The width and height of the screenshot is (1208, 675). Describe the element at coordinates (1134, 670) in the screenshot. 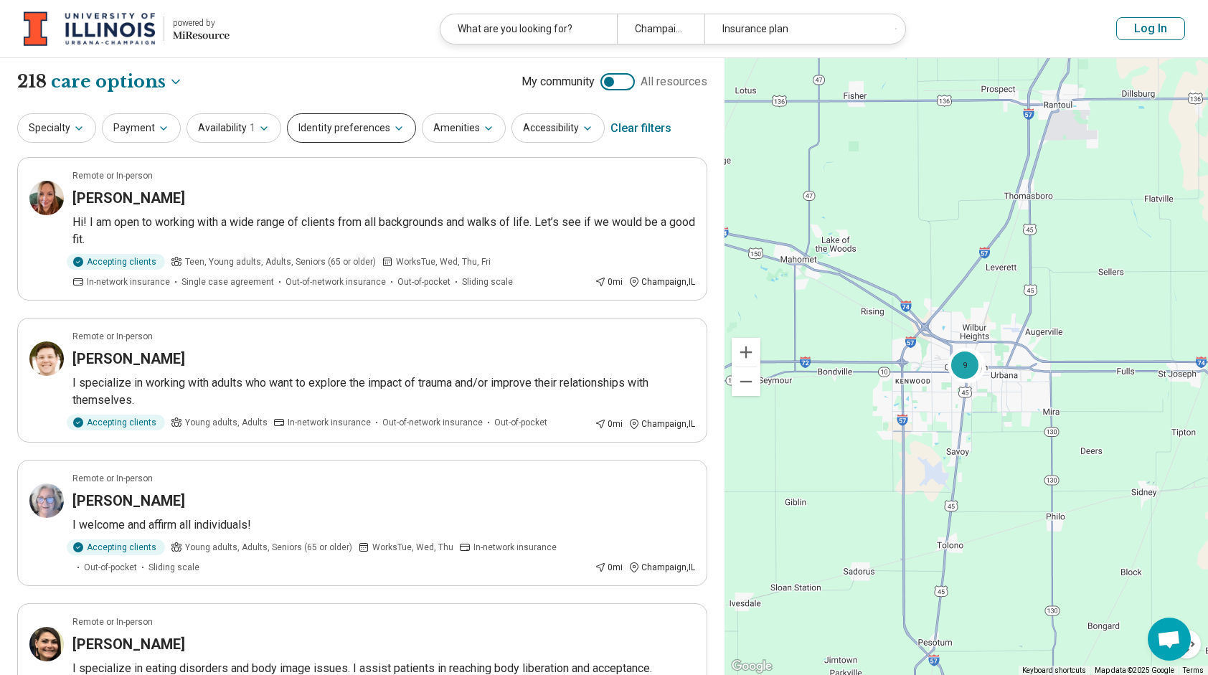

I see `span: Map data ©2025 Google` at that location.